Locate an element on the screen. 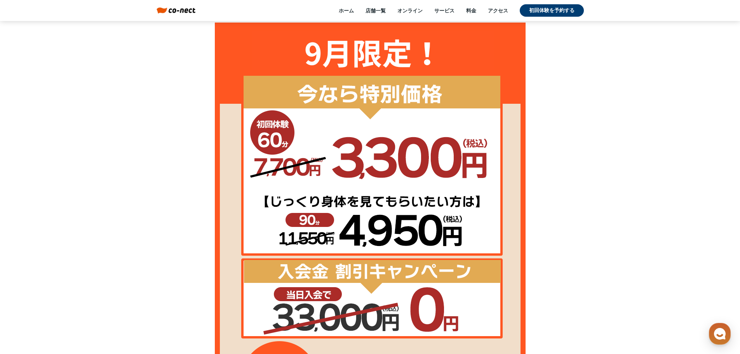  a: チャット is located at coordinates (76, 256).